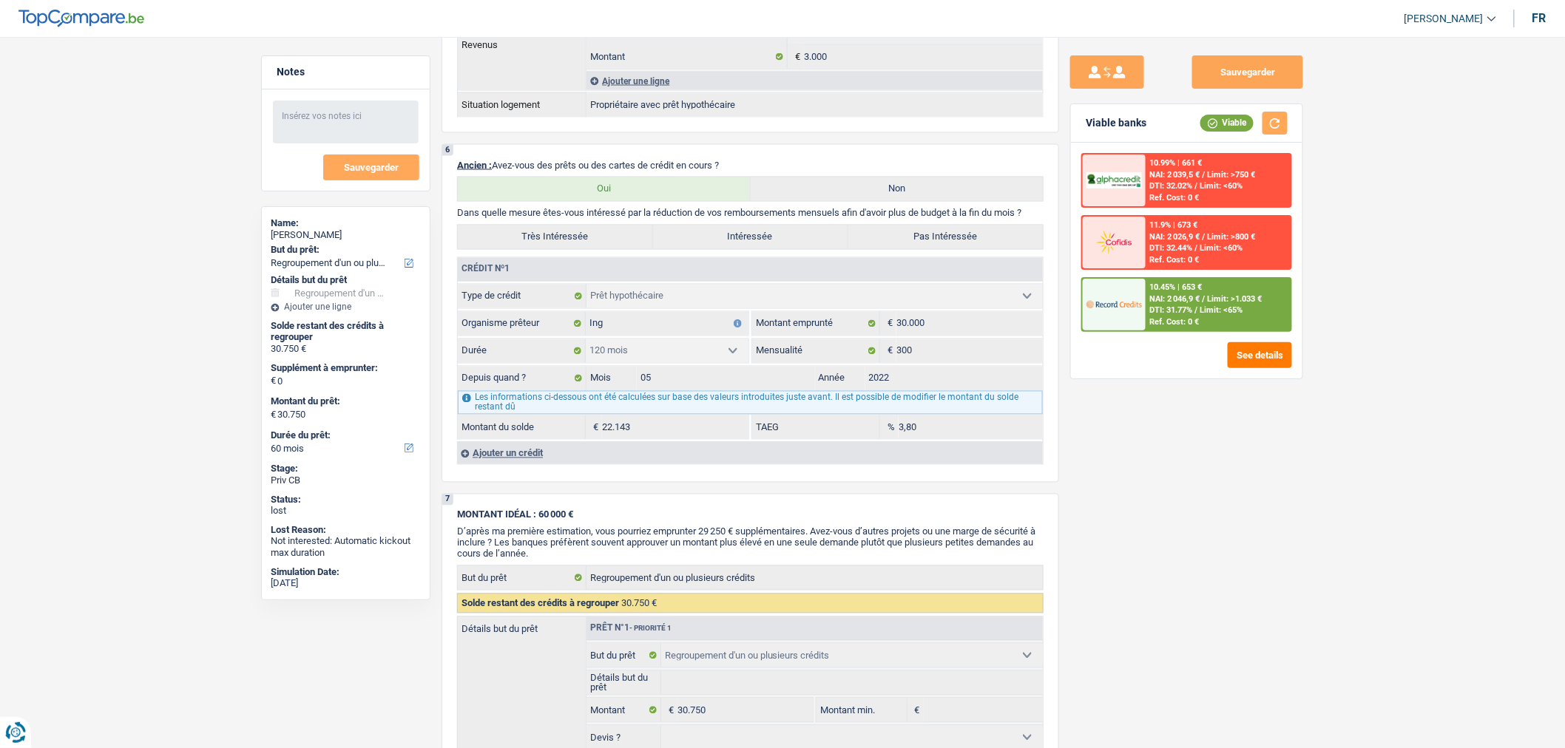  Describe the element at coordinates (1175, 299) in the screenshot. I see `span: NAI: 2 046,9 €` at that location.